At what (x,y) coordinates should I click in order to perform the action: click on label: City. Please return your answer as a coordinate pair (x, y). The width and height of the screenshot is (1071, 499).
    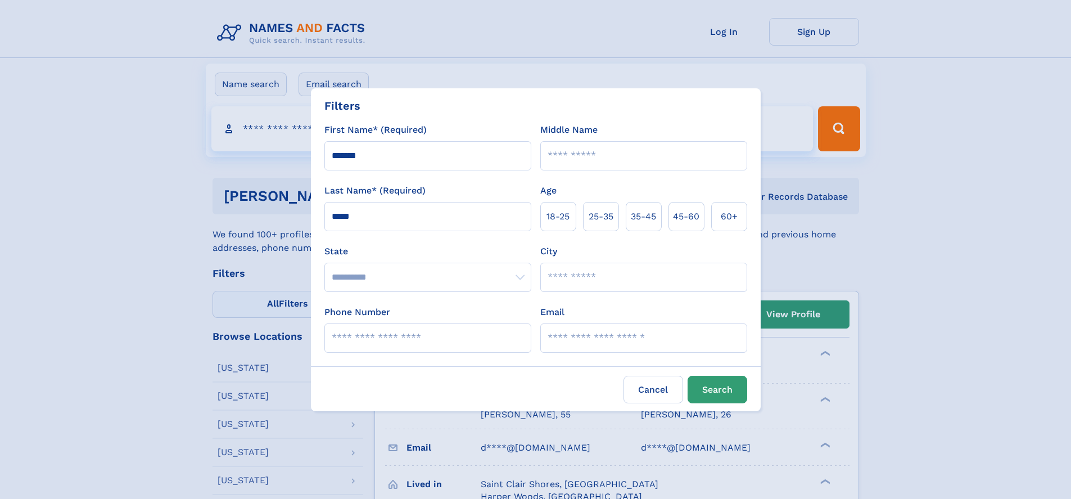
    Looking at the image, I should click on (549, 251).